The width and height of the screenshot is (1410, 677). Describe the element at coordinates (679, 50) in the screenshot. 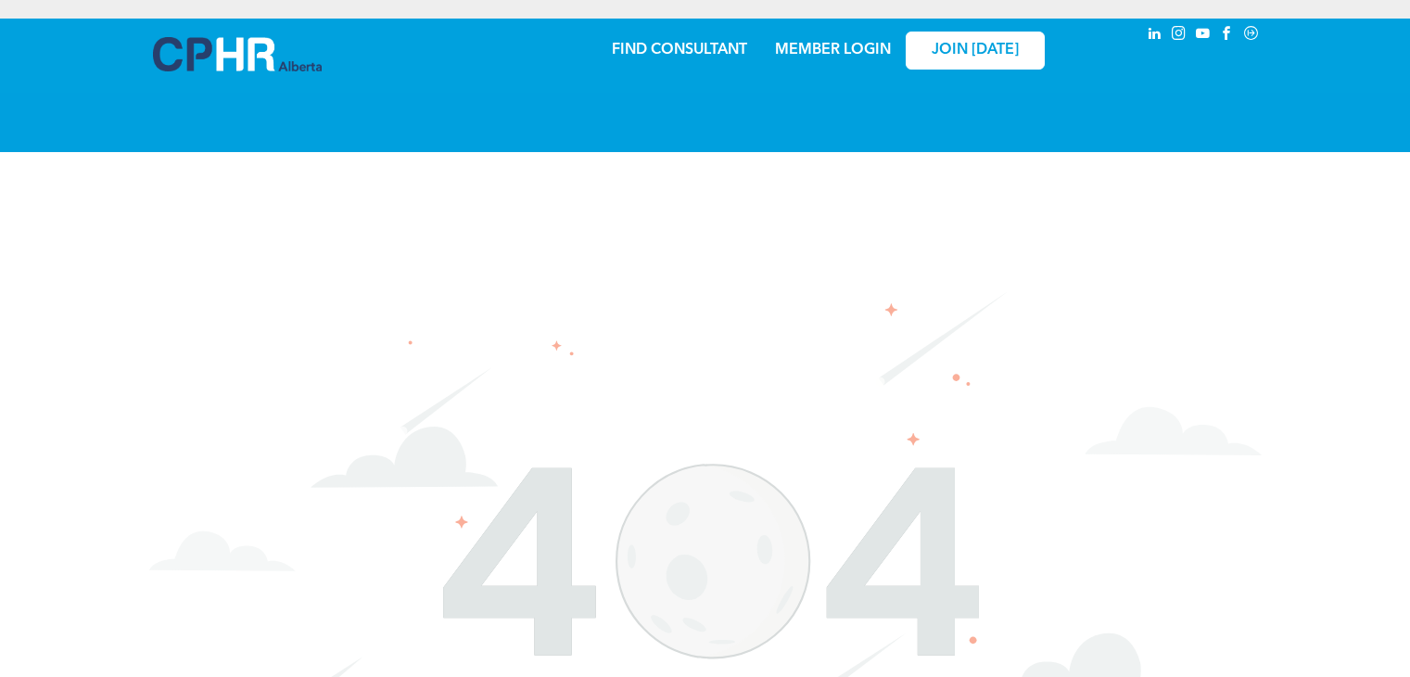

I see `a: FIND CONSULTANT` at that location.